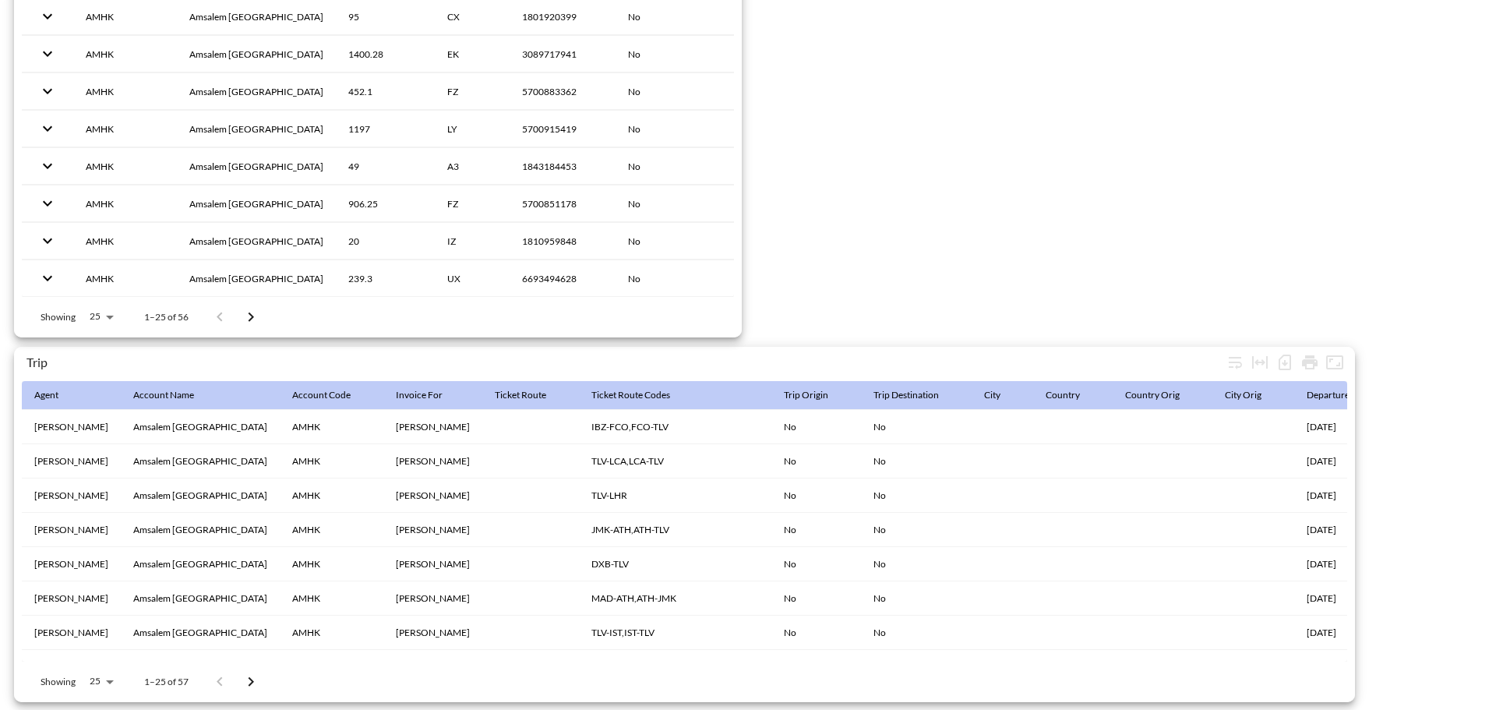  I want to click on th: LY, so click(472, 129).